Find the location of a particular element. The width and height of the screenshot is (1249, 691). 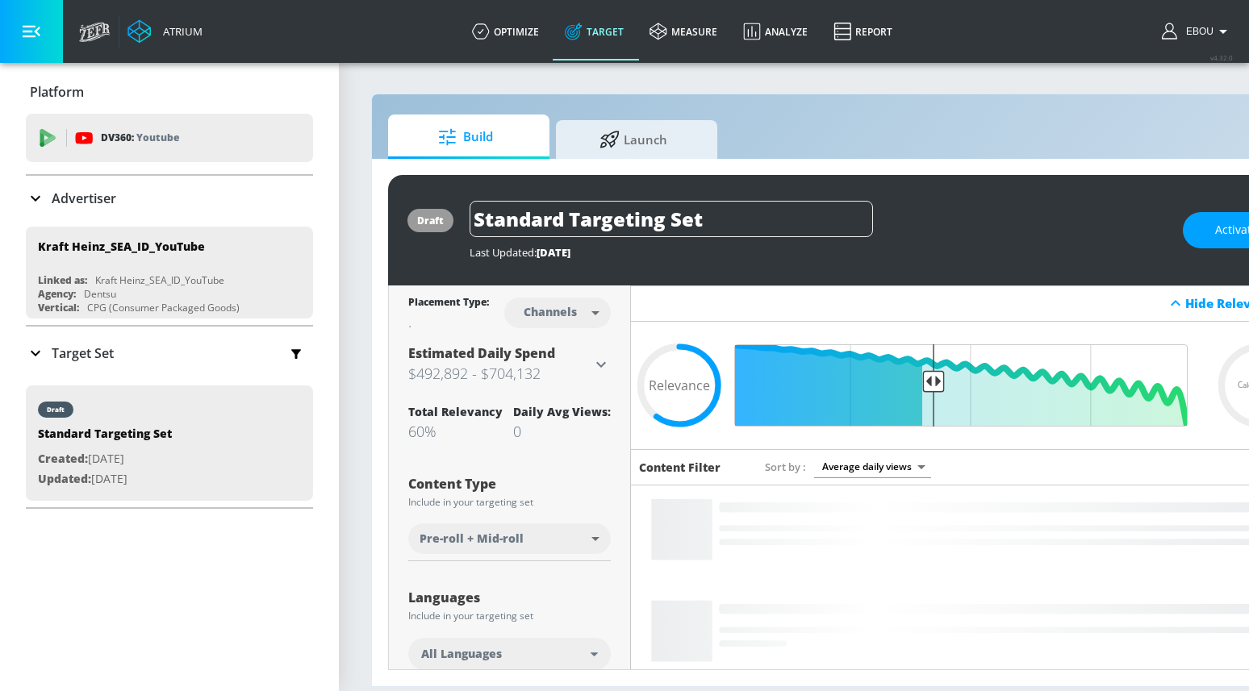

div: Estimated Daily Spend$492,892 - $704,132 is located at coordinates (509, 365).